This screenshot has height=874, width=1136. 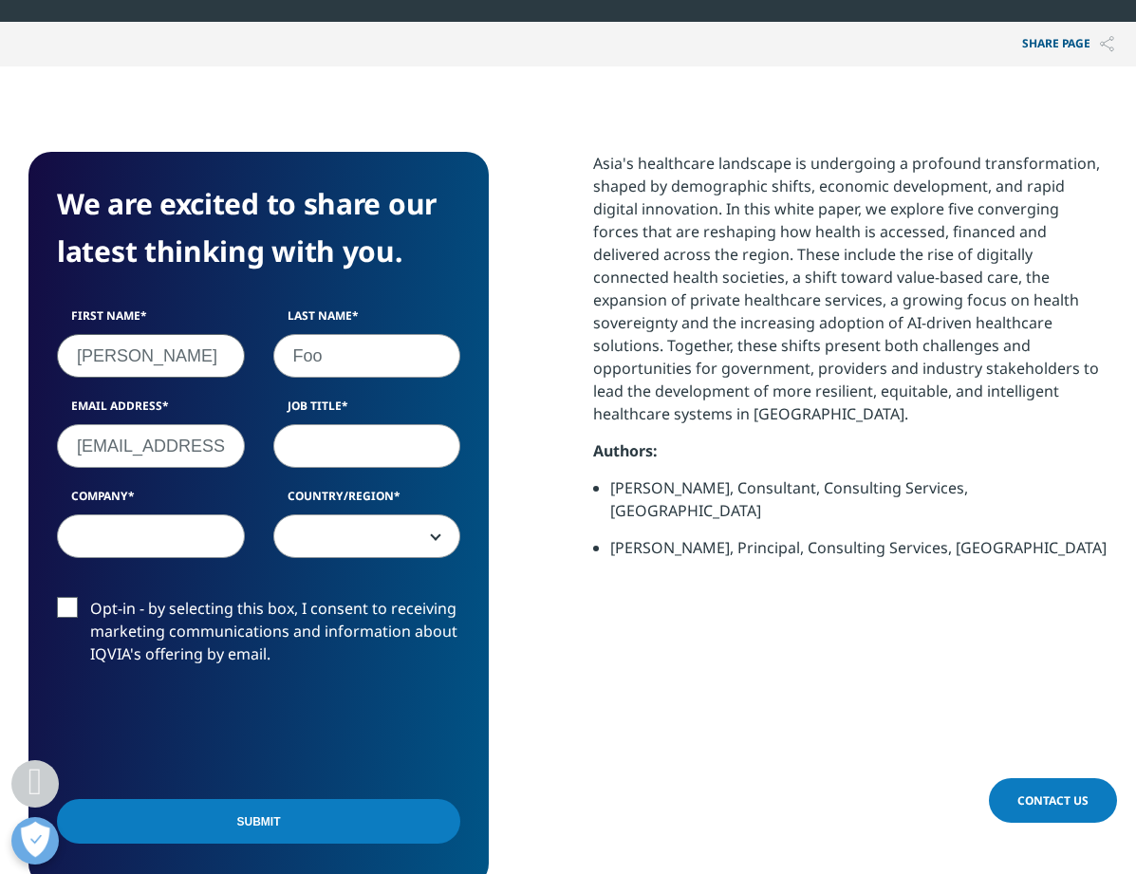 What do you see at coordinates (258, 228) in the screenshot?
I see `h4: We are excited to share our latest thinking with you.` at bounding box center [258, 228].